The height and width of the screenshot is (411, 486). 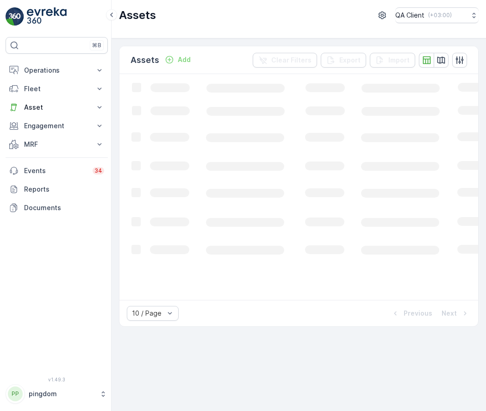 What do you see at coordinates (56, 208) in the screenshot?
I see `a: Documents` at bounding box center [56, 208].